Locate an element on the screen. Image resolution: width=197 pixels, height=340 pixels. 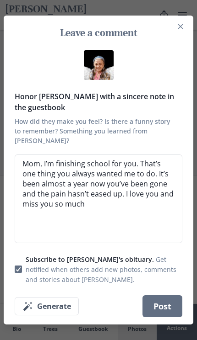
button: Post is located at coordinates (162, 306).